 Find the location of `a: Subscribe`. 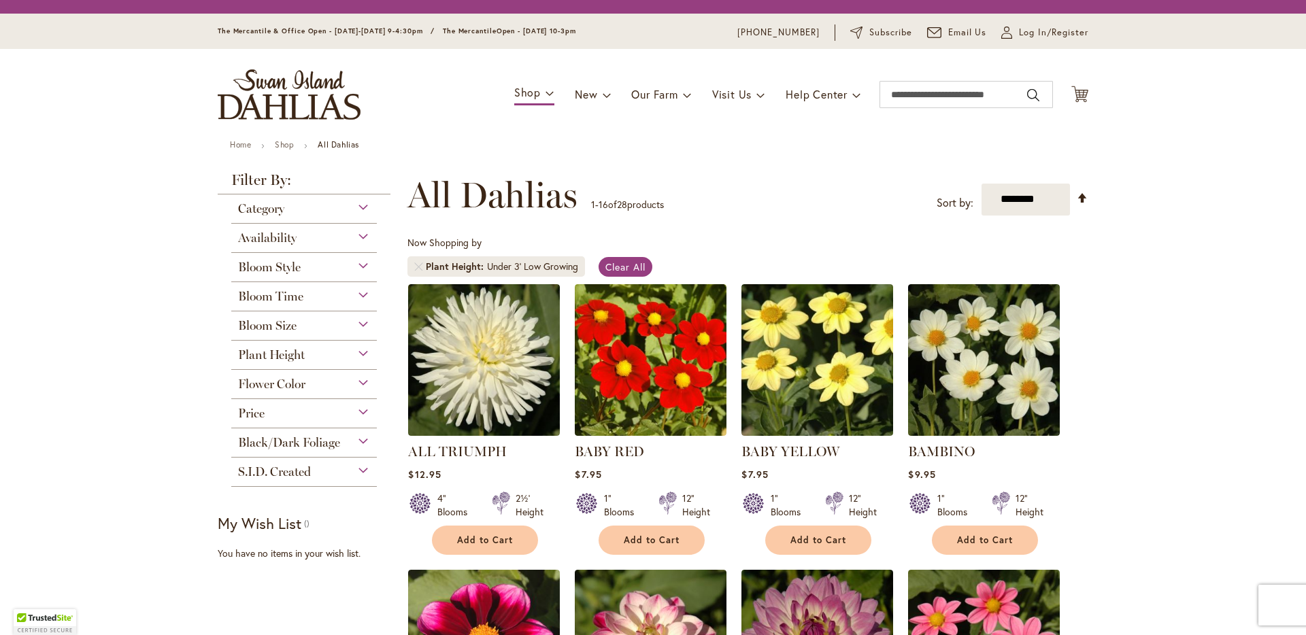

a: Subscribe is located at coordinates (881, 33).